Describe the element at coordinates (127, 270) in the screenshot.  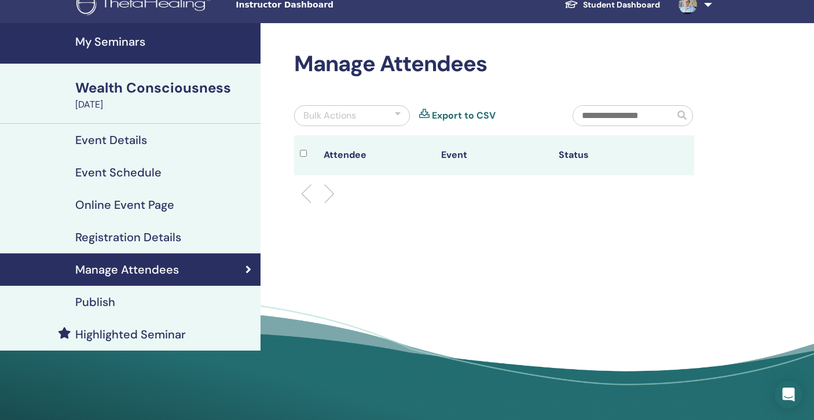
I see `h4: Manage Attendees` at that location.